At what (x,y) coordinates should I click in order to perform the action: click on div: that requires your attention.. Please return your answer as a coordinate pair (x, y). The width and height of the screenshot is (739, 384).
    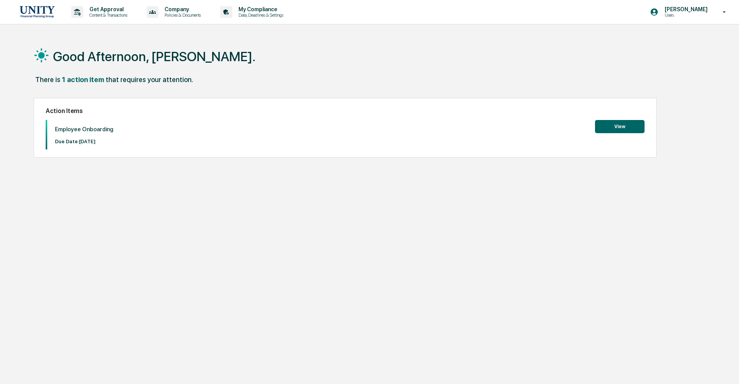
    Looking at the image, I should click on (149, 79).